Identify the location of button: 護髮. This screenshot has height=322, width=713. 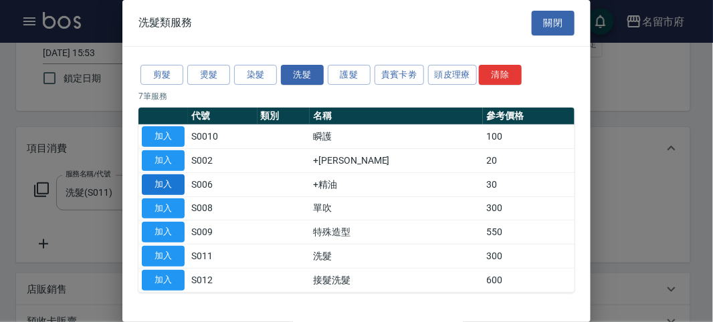
(349, 75).